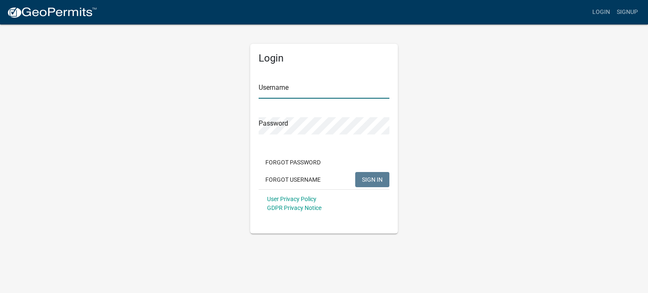 The image size is (648, 293). What do you see at coordinates (627, 12) in the screenshot?
I see `a: Signup` at bounding box center [627, 12].